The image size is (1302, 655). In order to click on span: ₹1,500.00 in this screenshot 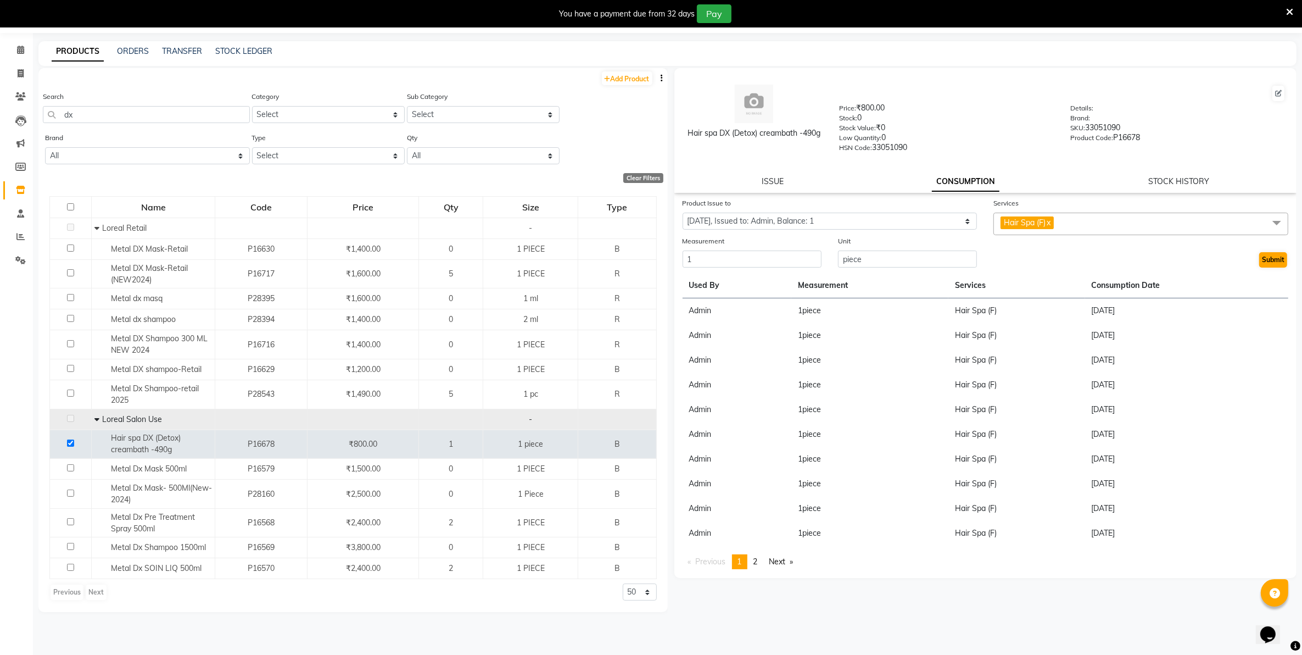, I will do `click(363, 468)`.